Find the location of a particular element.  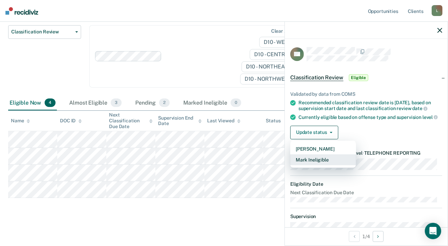

dt: Eligibility Date is located at coordinates (366, 184).